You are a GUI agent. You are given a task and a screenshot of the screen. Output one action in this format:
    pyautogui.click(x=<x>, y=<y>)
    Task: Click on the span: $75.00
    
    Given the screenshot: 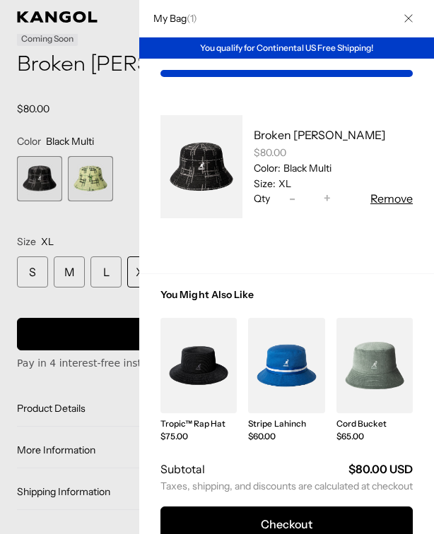 What is the action you would take?
    pyautogui.click(x=174, y=436)
    